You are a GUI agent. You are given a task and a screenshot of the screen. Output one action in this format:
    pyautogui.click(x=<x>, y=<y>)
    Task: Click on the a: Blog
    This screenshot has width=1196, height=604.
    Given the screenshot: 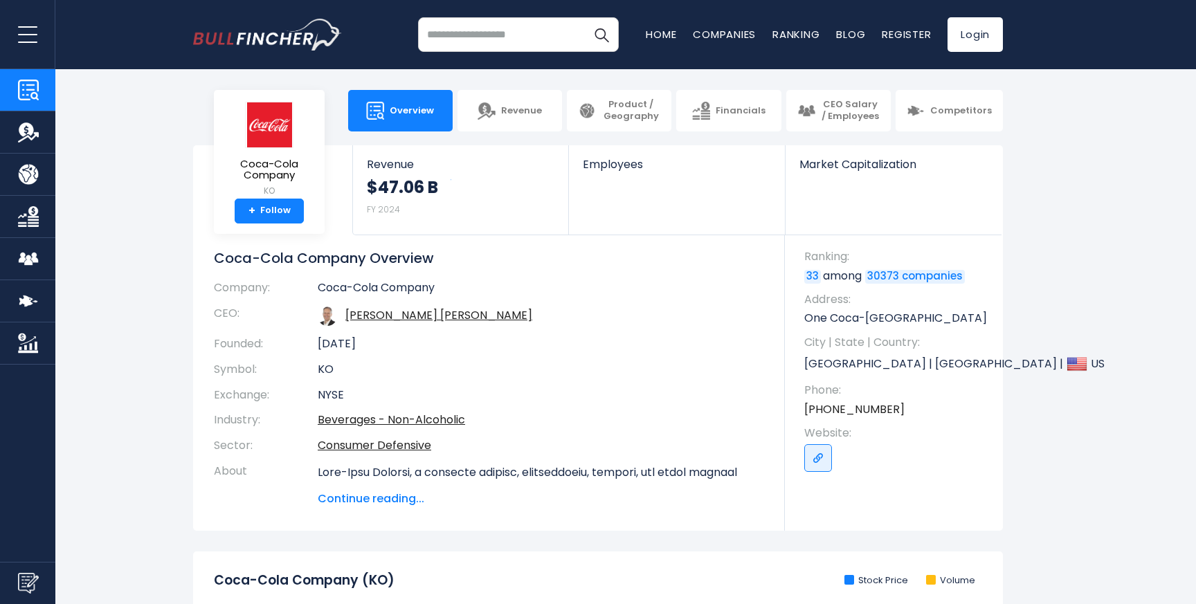 What is the action you would take?
    pyautogui.click(x=851, y=34)
    